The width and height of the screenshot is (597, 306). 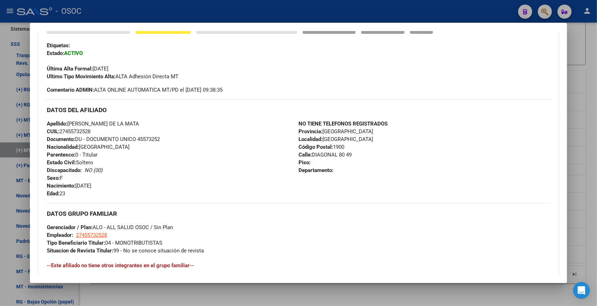 I want to click on strong: NO TIENE TELEFONOS REGISTRADOS, so click(x=343, y=124).